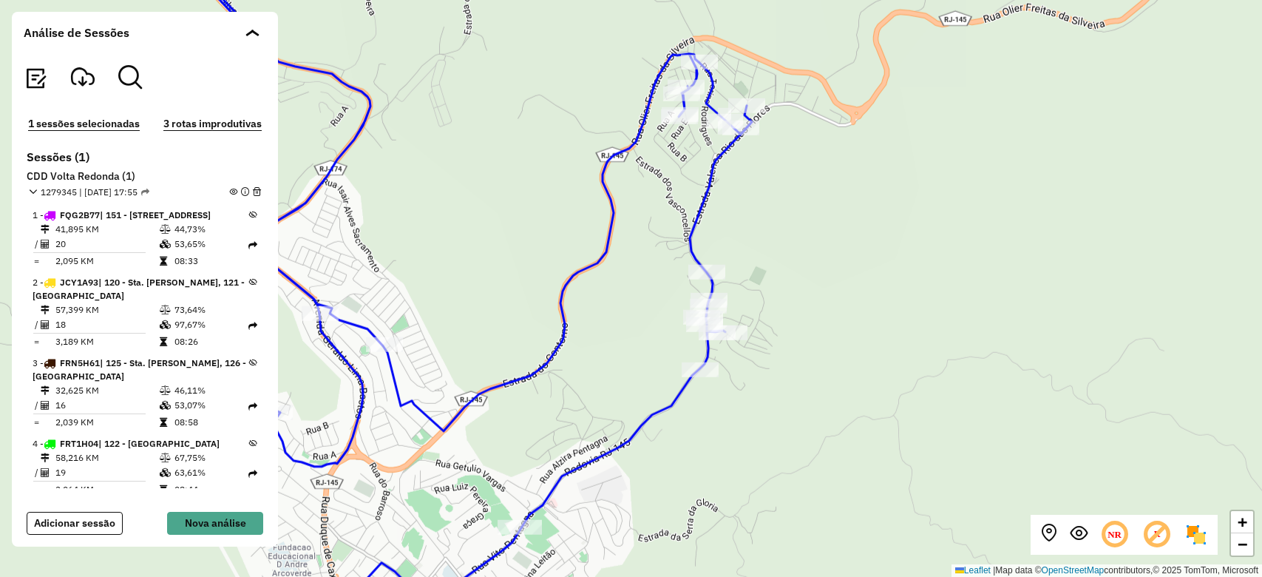 This screenshot has width=1262, height=577. Describe the element at coordinates (145, 177) in the screenshot. I see `h6: CDD Volta Redonda (1)` at that location.